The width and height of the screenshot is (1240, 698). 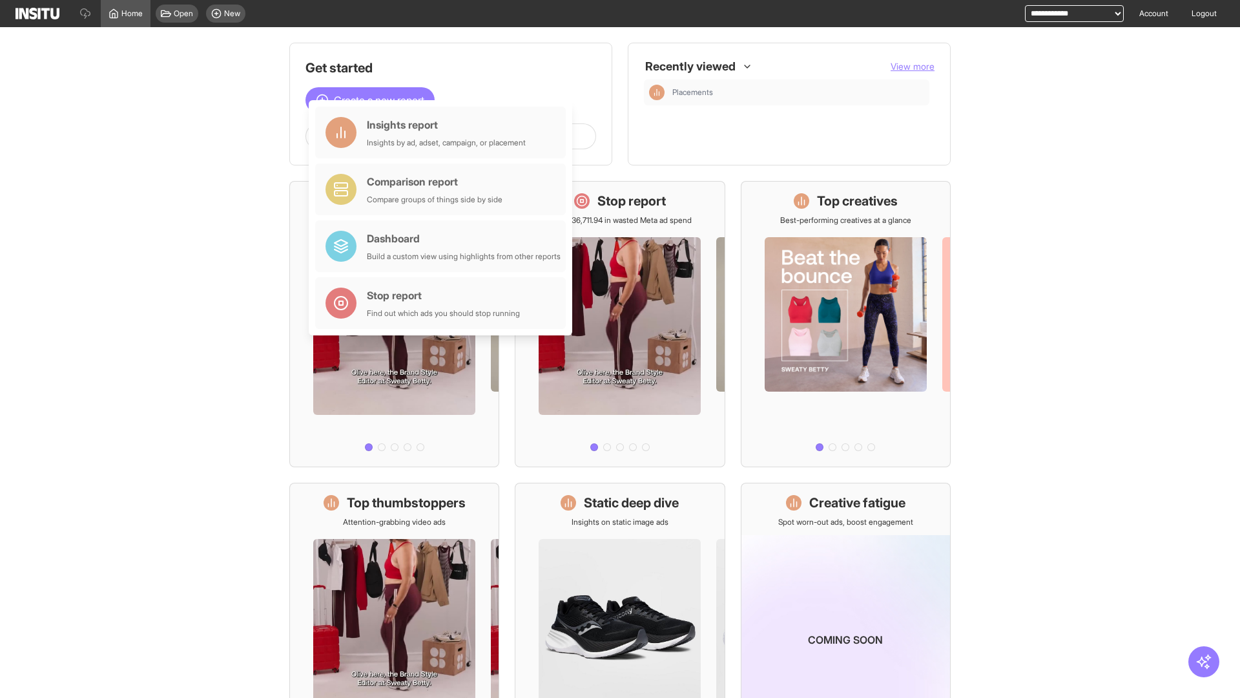 What do you see at coordinates (406, 503) in the screenshot?
I see `h1: Top thumbstoppers` at bounding box center [406, 503].